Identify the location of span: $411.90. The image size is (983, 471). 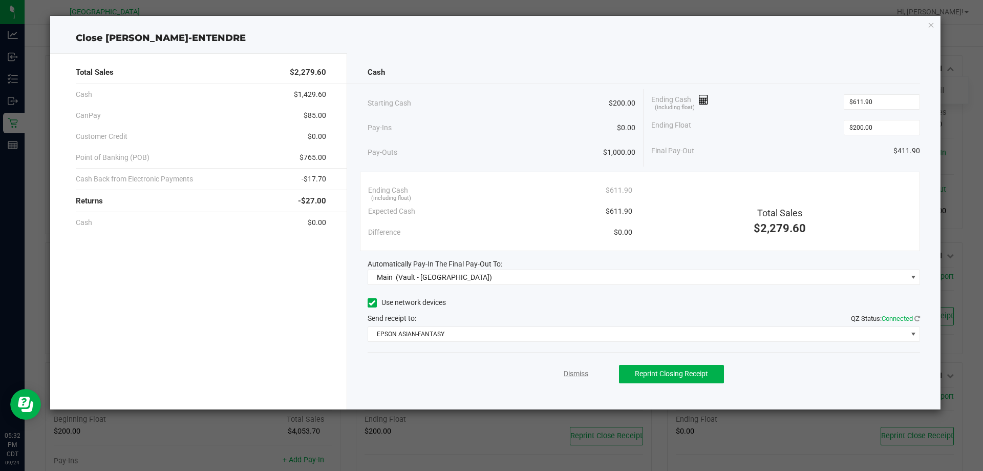
(907, 151).